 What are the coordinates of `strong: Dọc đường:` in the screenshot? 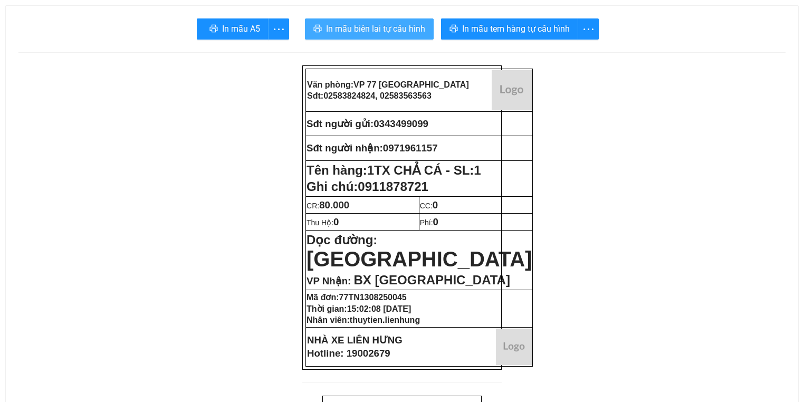 It's located at (419, 251).